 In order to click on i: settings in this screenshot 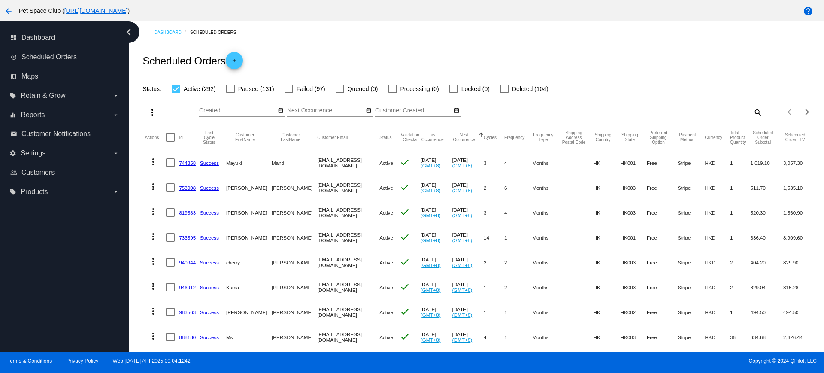, I will do `click(13, 153)`.